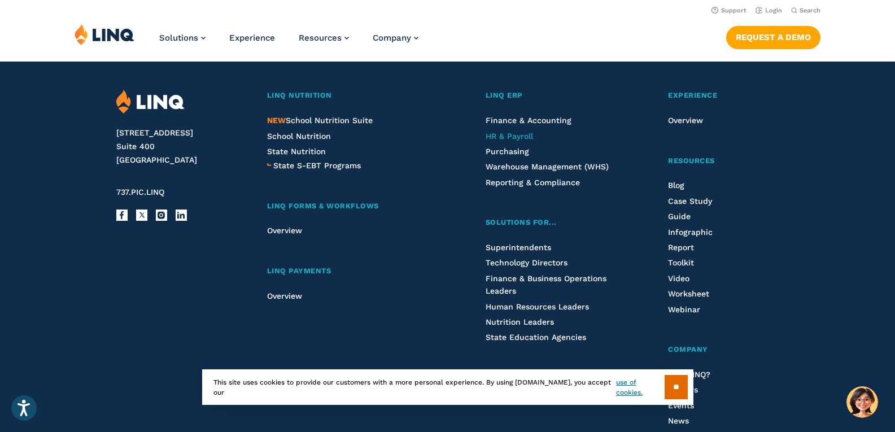 The width and height of the screenshot is (895, 432). What do you see at coordinates (537, 307) in the screenshot?
I see `span: Human Resources Leaders` at bounding box center [537, 307].